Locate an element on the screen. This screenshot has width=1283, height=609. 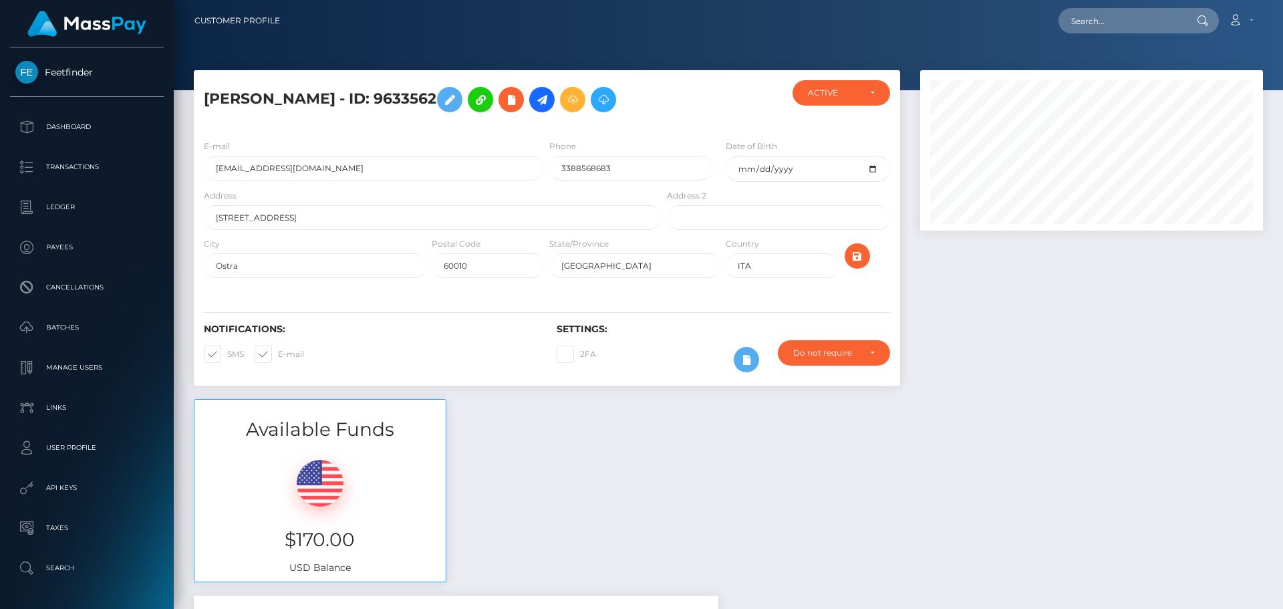
label: City is located at coordinates (212, 244).